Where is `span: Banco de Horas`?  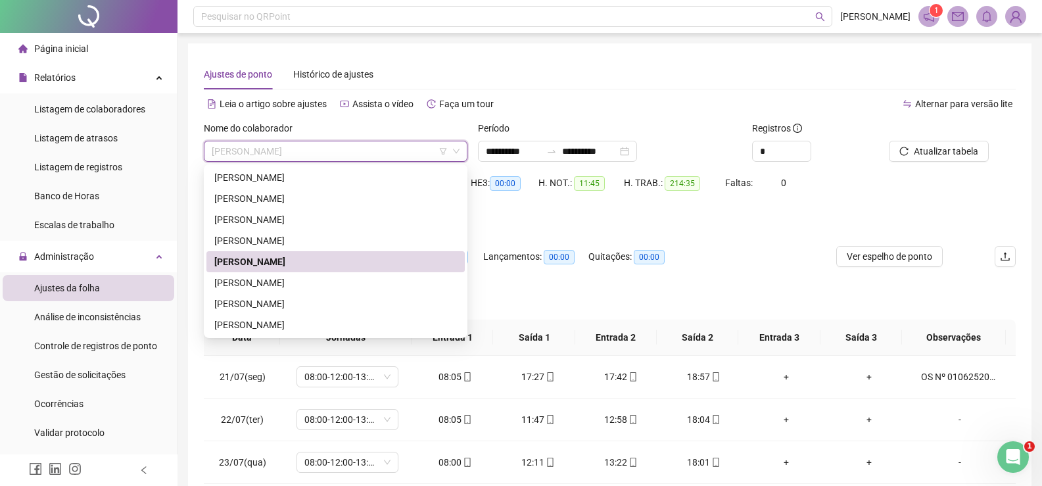 span: Banco de Horas is located at coordinates (66, 196).